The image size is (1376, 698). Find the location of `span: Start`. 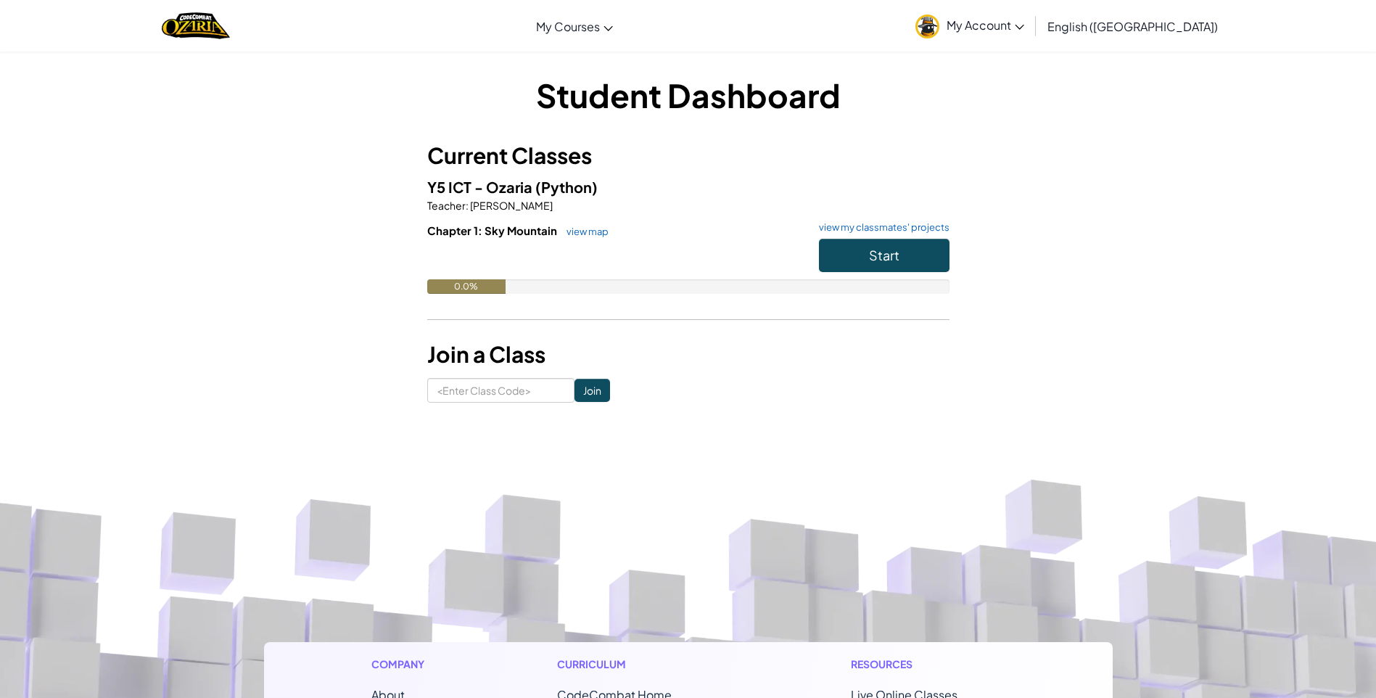

span: Start is located at coordinates (884, 255).